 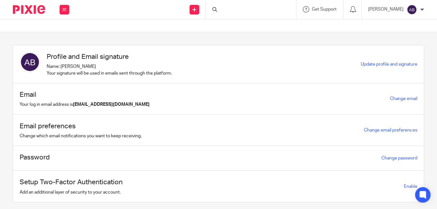 I want to click on p: Change which email notifications you want to keep receiving., so click(x=80, y=136).